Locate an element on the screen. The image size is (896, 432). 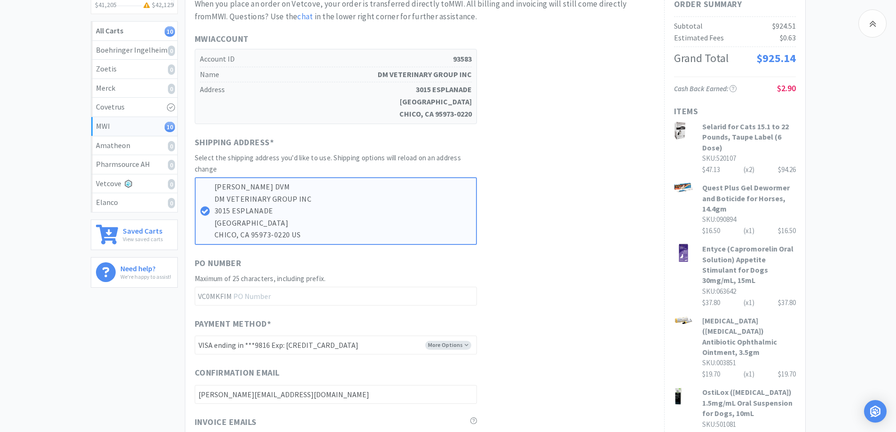
img: ba525fd7e6284912b4d4a84551caa753_360.png is located at coordinates (684, 321).